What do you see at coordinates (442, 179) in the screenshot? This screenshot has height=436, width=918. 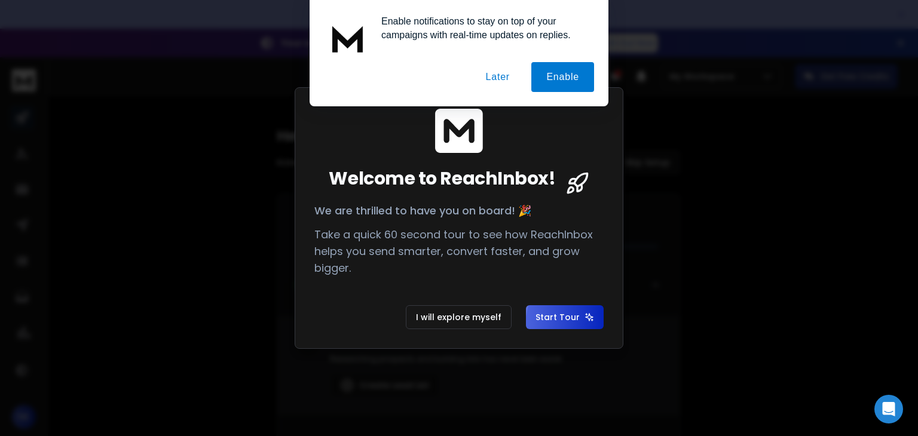 I see `span: Welcome to ReachInbox!` at bounding box center [442, 179].